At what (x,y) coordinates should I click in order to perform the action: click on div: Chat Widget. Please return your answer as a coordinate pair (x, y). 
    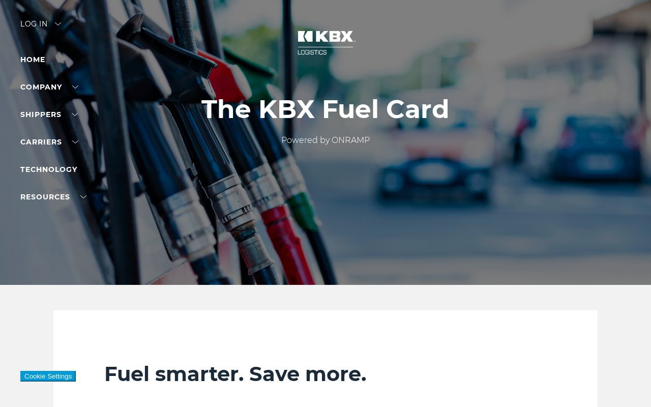
    Looking at the image, I should click on (625, 382).